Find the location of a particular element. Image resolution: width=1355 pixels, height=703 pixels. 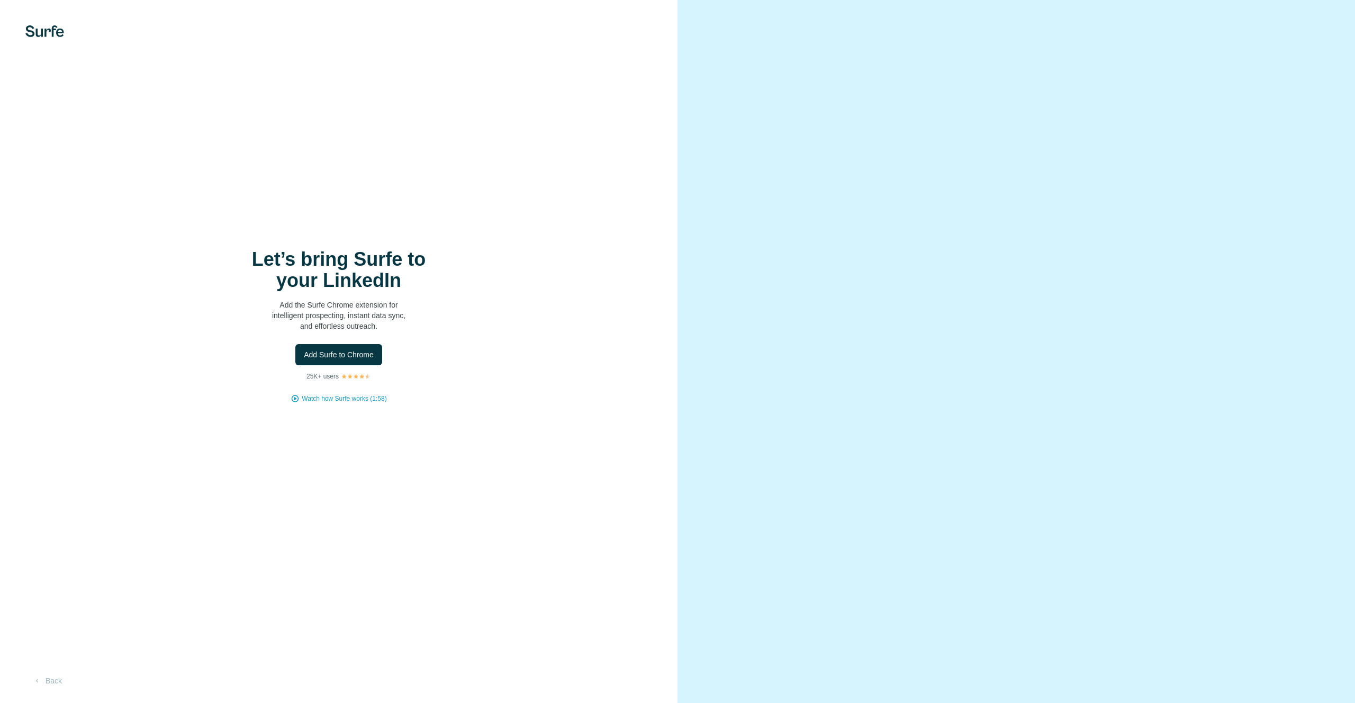

p: 25K+ users is located at coordinates (322, 376).